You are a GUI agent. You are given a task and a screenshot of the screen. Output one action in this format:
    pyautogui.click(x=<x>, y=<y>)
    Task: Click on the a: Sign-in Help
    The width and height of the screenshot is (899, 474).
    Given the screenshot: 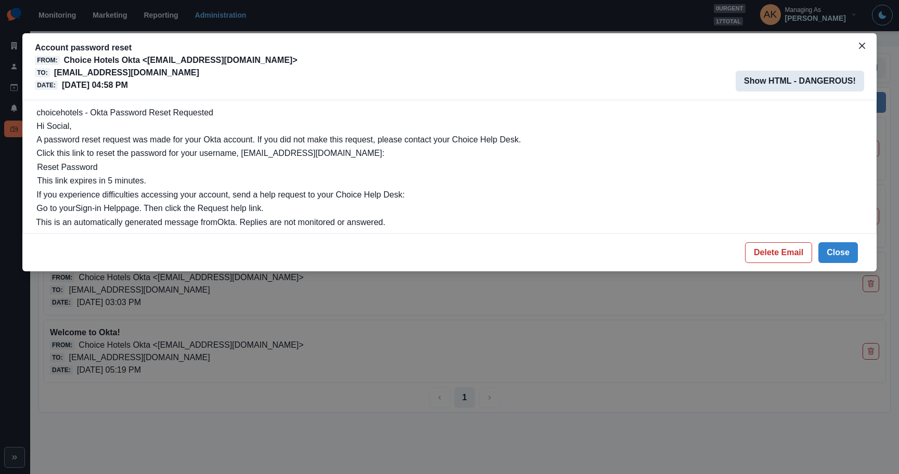 What is the action you would take?
    pyautogui.click(x=98, y=208)
    